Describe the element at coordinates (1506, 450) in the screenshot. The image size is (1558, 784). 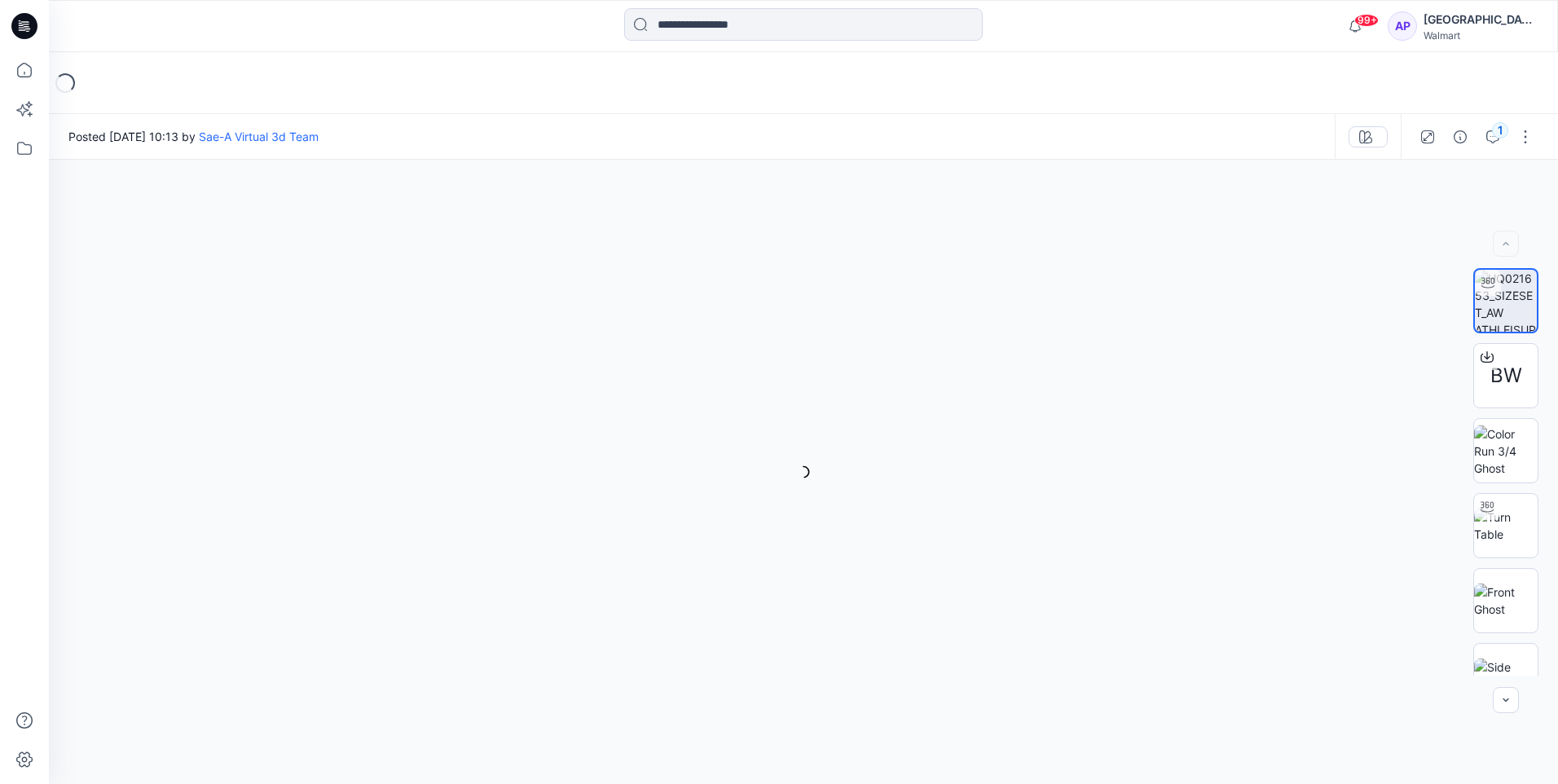
I see `img: Color Run 3/4 Ghost` at that location.